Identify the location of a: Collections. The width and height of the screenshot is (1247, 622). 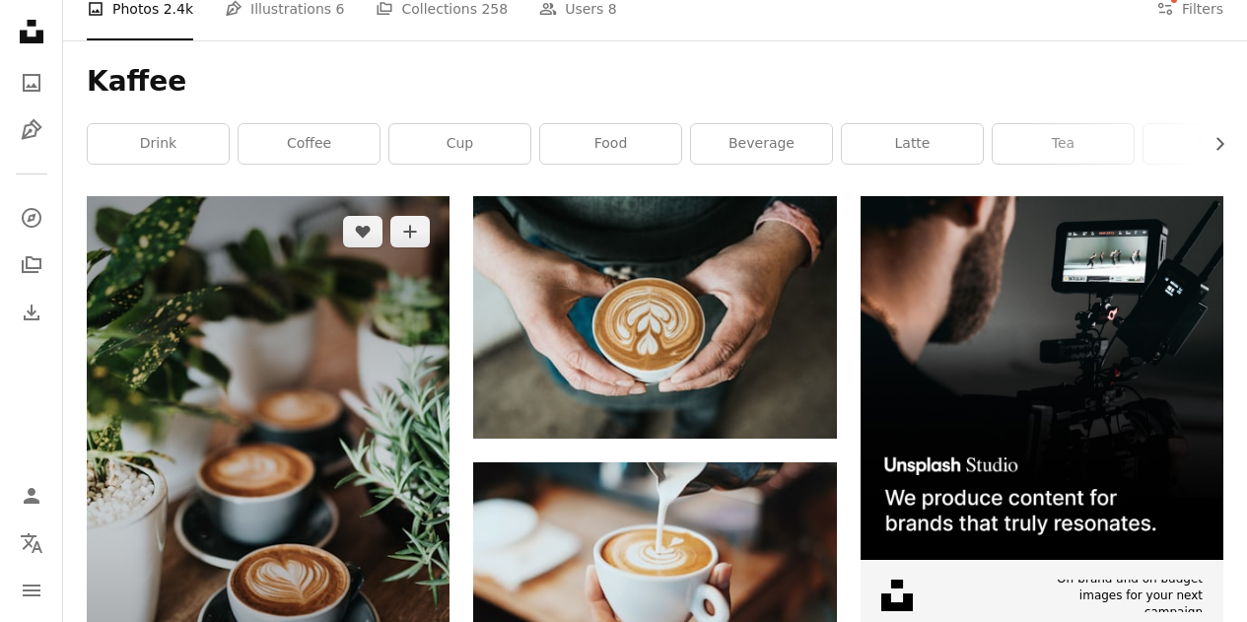
(32, 265).